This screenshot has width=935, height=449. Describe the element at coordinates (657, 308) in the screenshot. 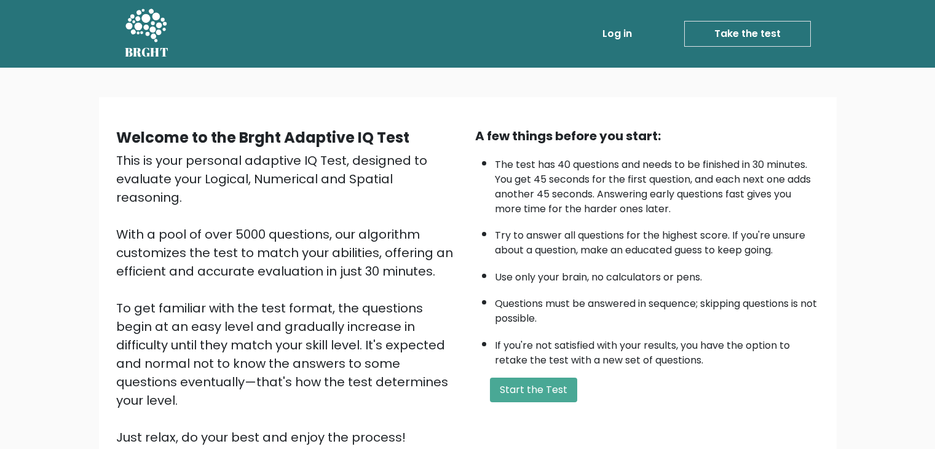

I see `li: Questions must be answered in sequence; skipping questions is not possible.` at that location.